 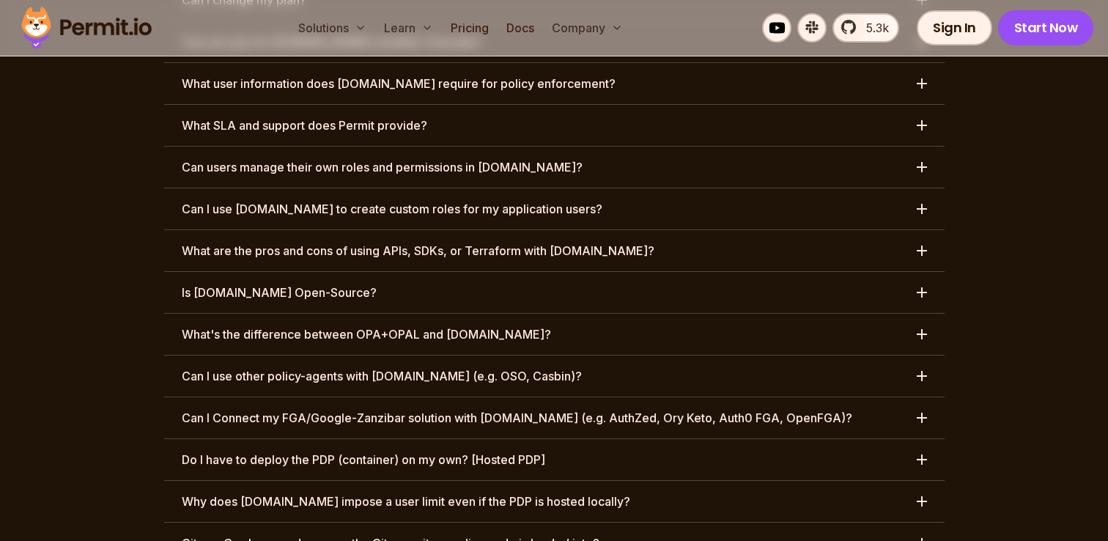 I want to click on button: Solutions, so click(x=332, y=28).